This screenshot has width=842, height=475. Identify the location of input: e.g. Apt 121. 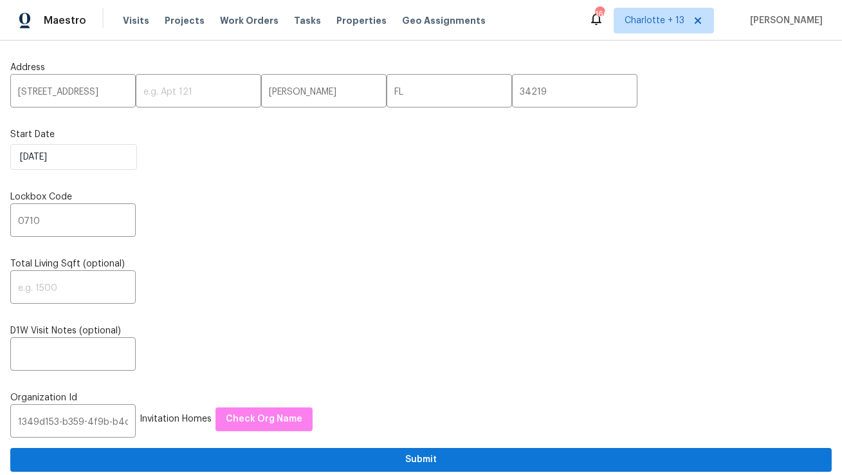
(198, 92).